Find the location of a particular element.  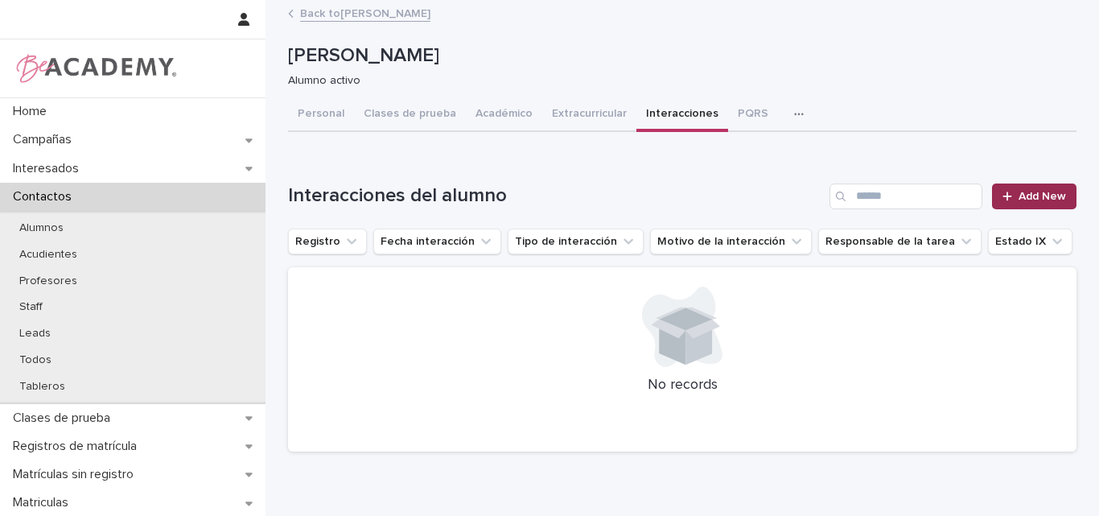

button: Académico is located at coordinates (504, 115).